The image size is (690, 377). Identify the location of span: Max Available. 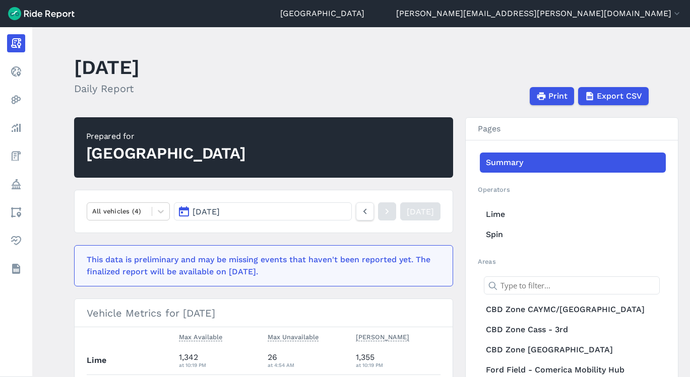
(201, 337).